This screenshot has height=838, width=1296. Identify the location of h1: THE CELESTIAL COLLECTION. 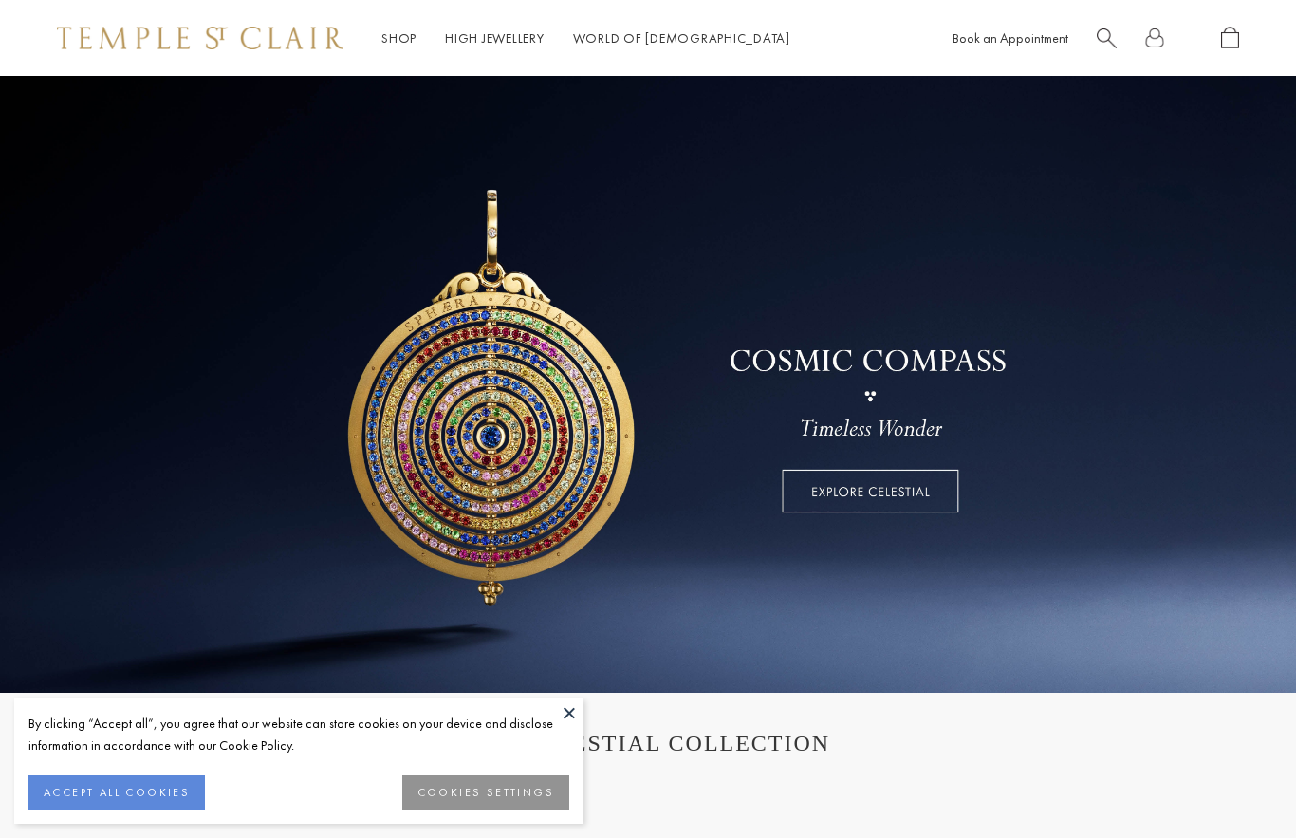
(648, 743).